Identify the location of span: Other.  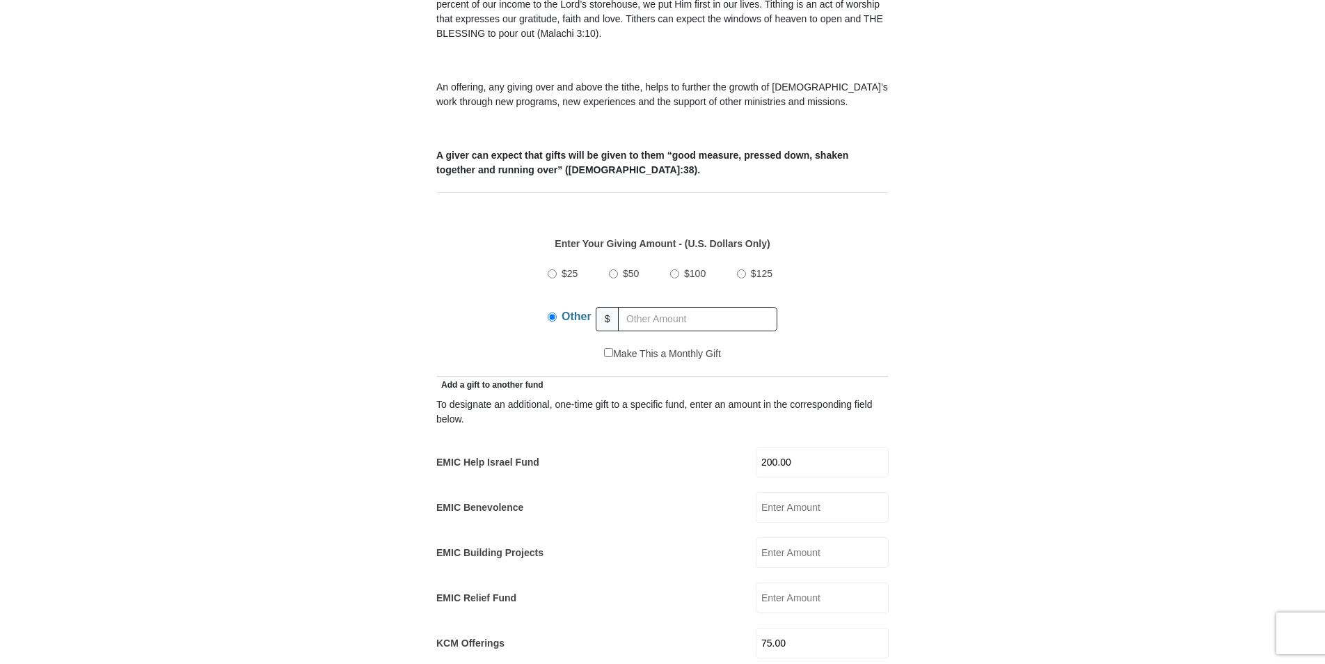
(576, 316).